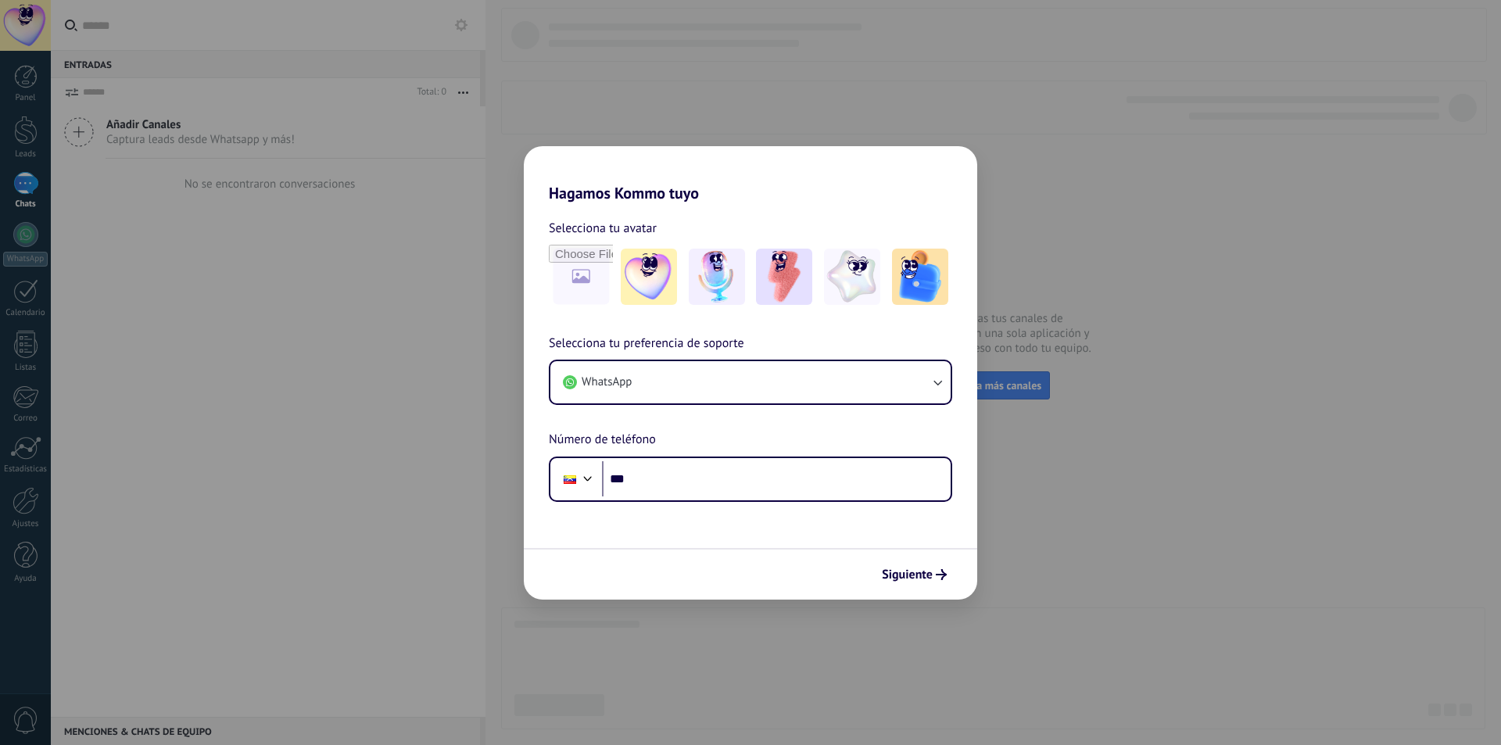  I want to click on h2: Hagamos Kommo tuyo, so click(751, 174).